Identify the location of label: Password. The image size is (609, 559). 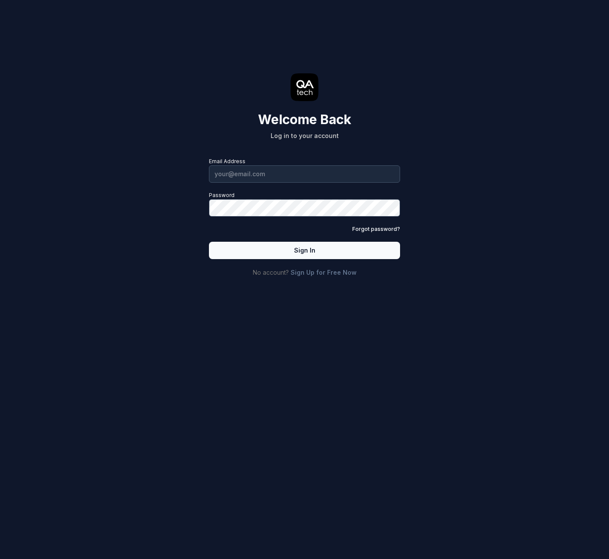
(304, 204).